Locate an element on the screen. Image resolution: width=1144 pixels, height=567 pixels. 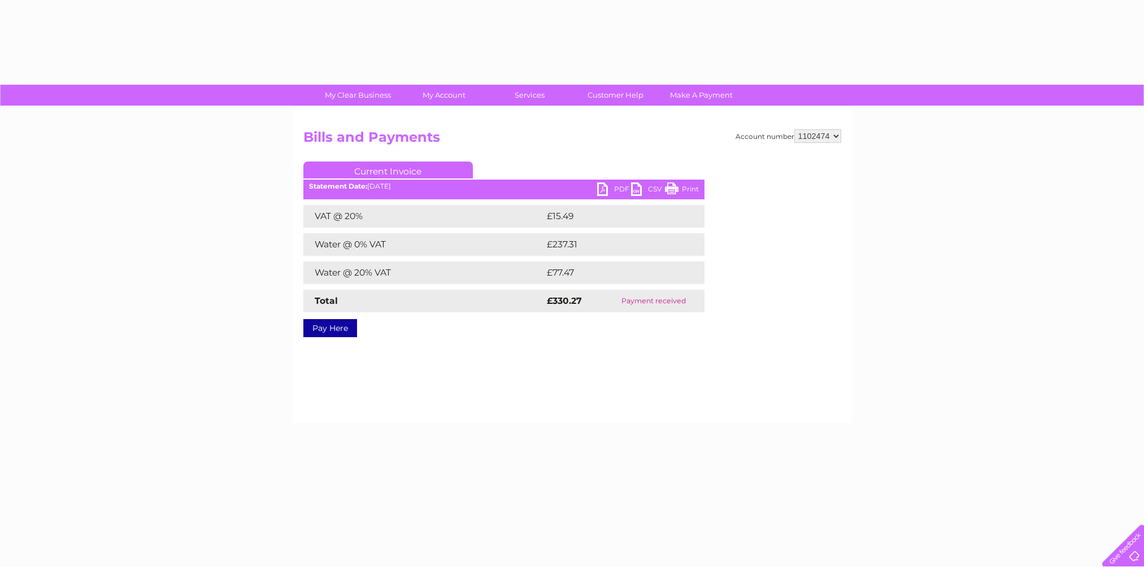
td: VAT @ 20% is located at coordinates (424, 216).